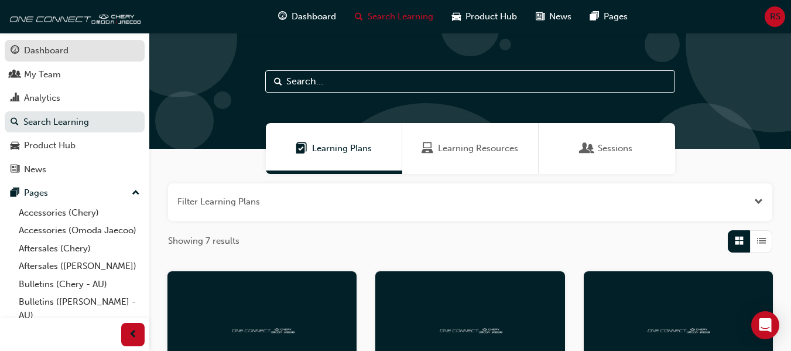 The height and width of the screenshot is (351, 791). What do you see at coordinates (491, 16) in the screenshot?
I see `span: Product Hub` at bounding box center [491, 16].